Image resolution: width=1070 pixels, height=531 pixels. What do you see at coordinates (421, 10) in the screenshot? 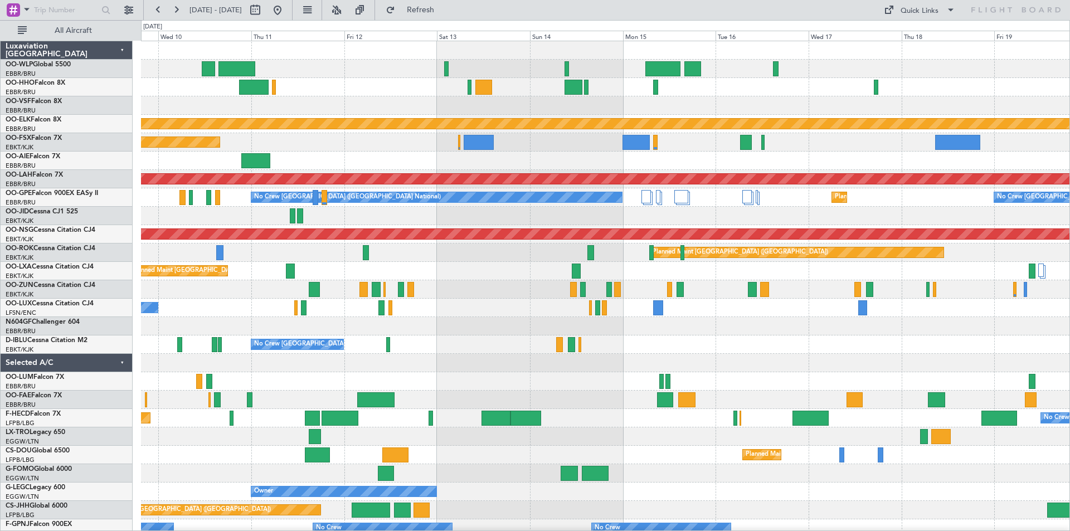
I see `span: Refresh` at bounding box center [421, 10].